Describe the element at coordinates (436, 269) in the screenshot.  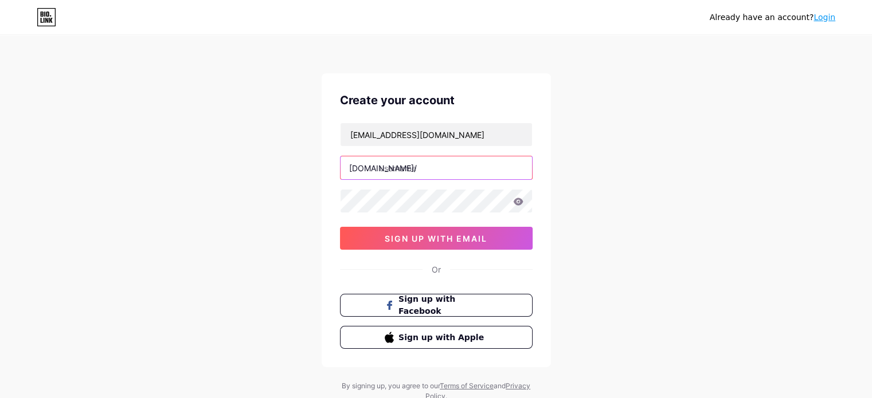
I see `div: Or` at that location.